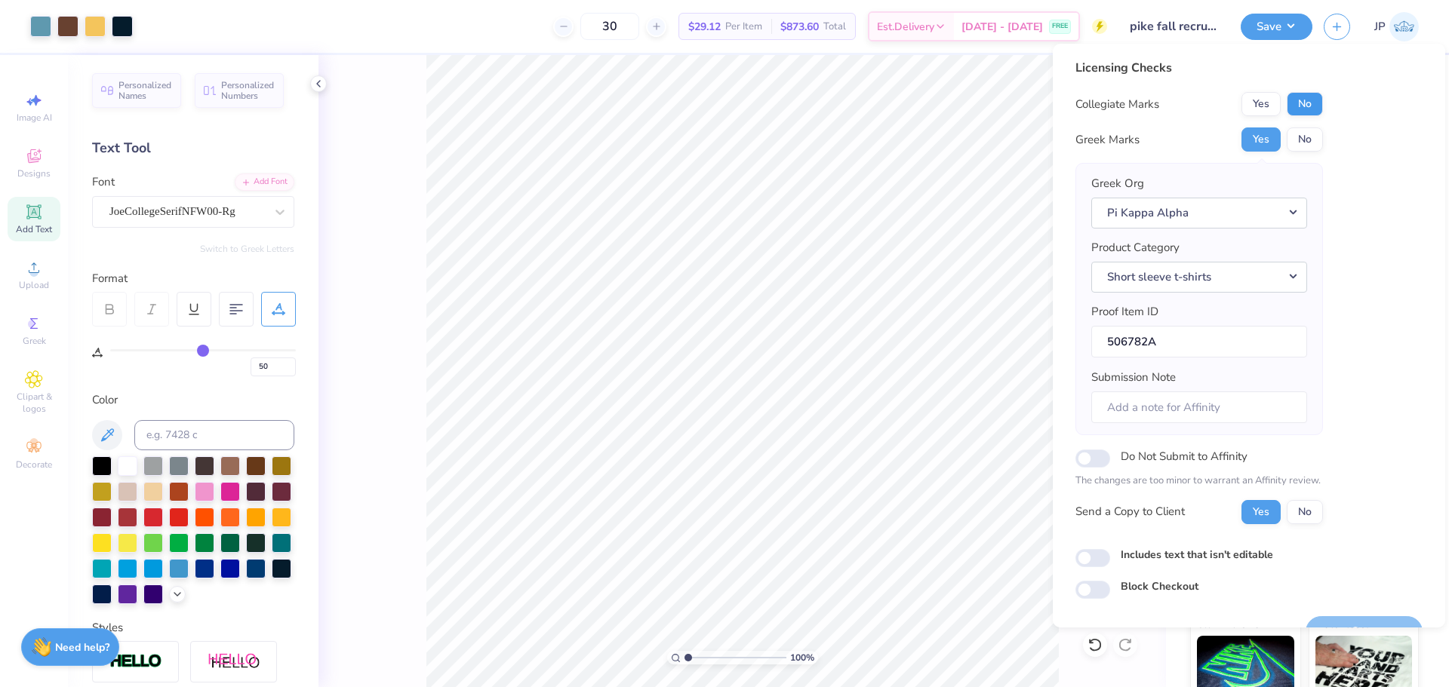  I want to click on div: Text Tool, so click(193, 148).